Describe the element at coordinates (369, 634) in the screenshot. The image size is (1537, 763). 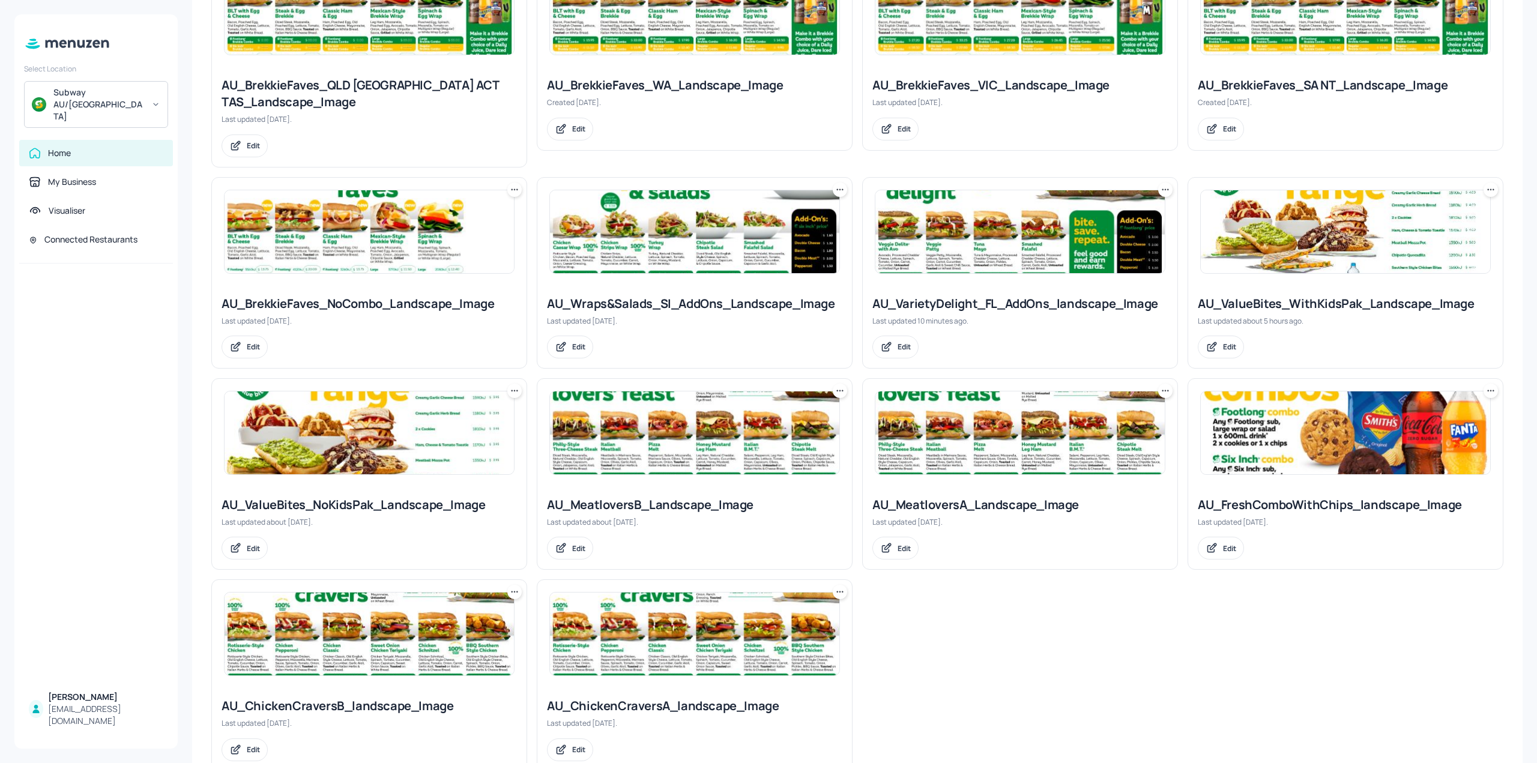
I see `img: 2025-08-12-1754968770026z5b94w7noi8.jpeg` at that location.